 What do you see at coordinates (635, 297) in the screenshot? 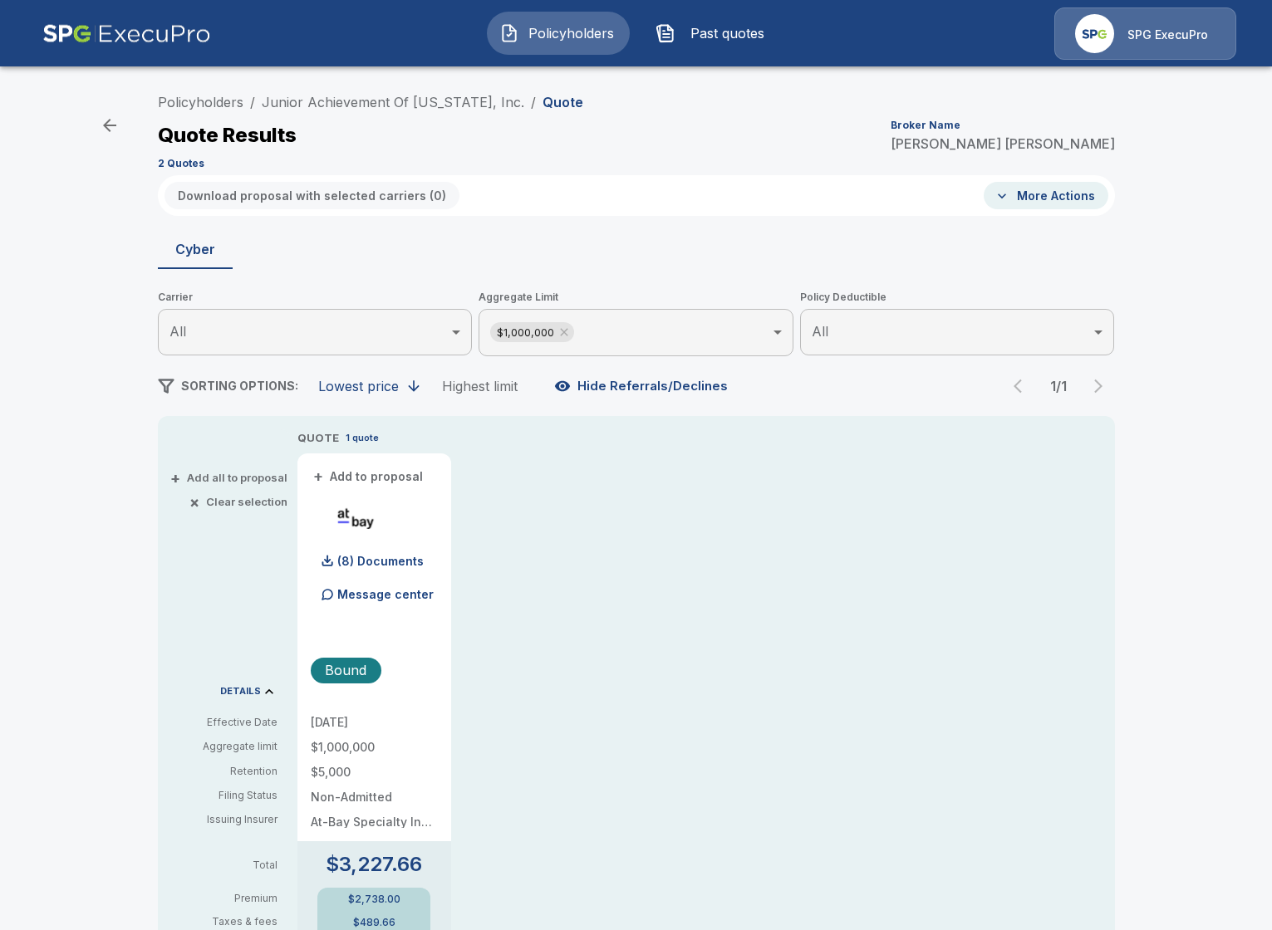
I see `span: Aggregate Limit` at bounding box center [635, 297].